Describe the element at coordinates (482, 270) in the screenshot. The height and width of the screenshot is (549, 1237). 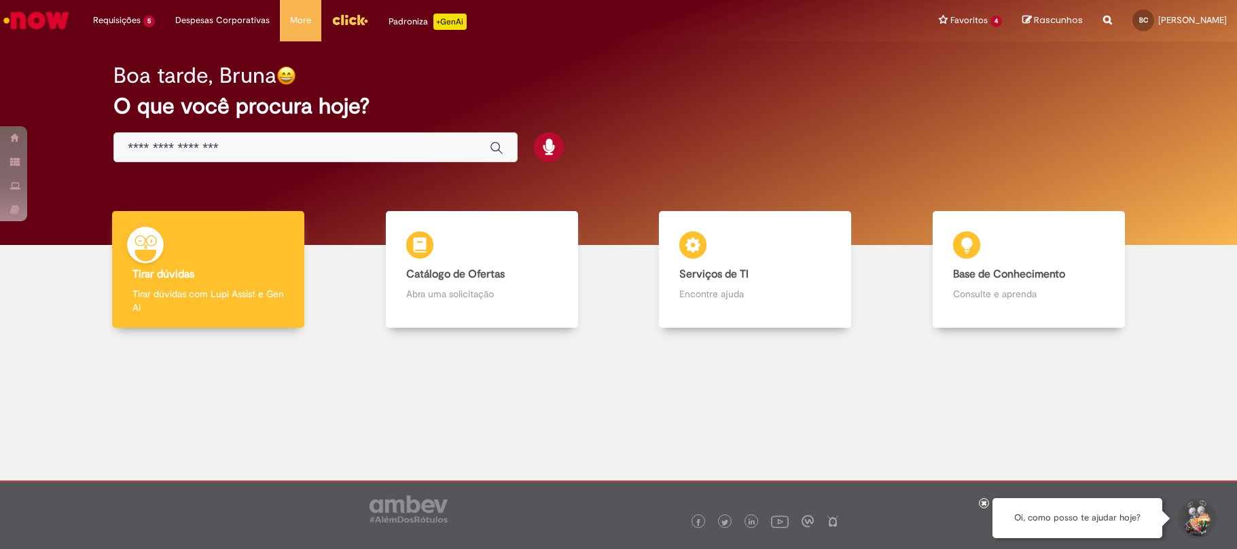
I see `a: Catálogo de Ofertas Abra uma solicitação` at that location.